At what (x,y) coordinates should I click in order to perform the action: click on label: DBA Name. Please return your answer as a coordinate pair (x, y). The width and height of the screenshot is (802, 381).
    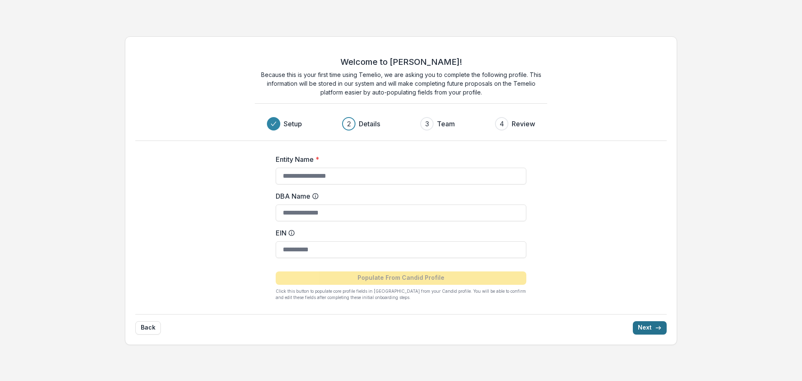
    Looking at the image, I should click on (398, 196).